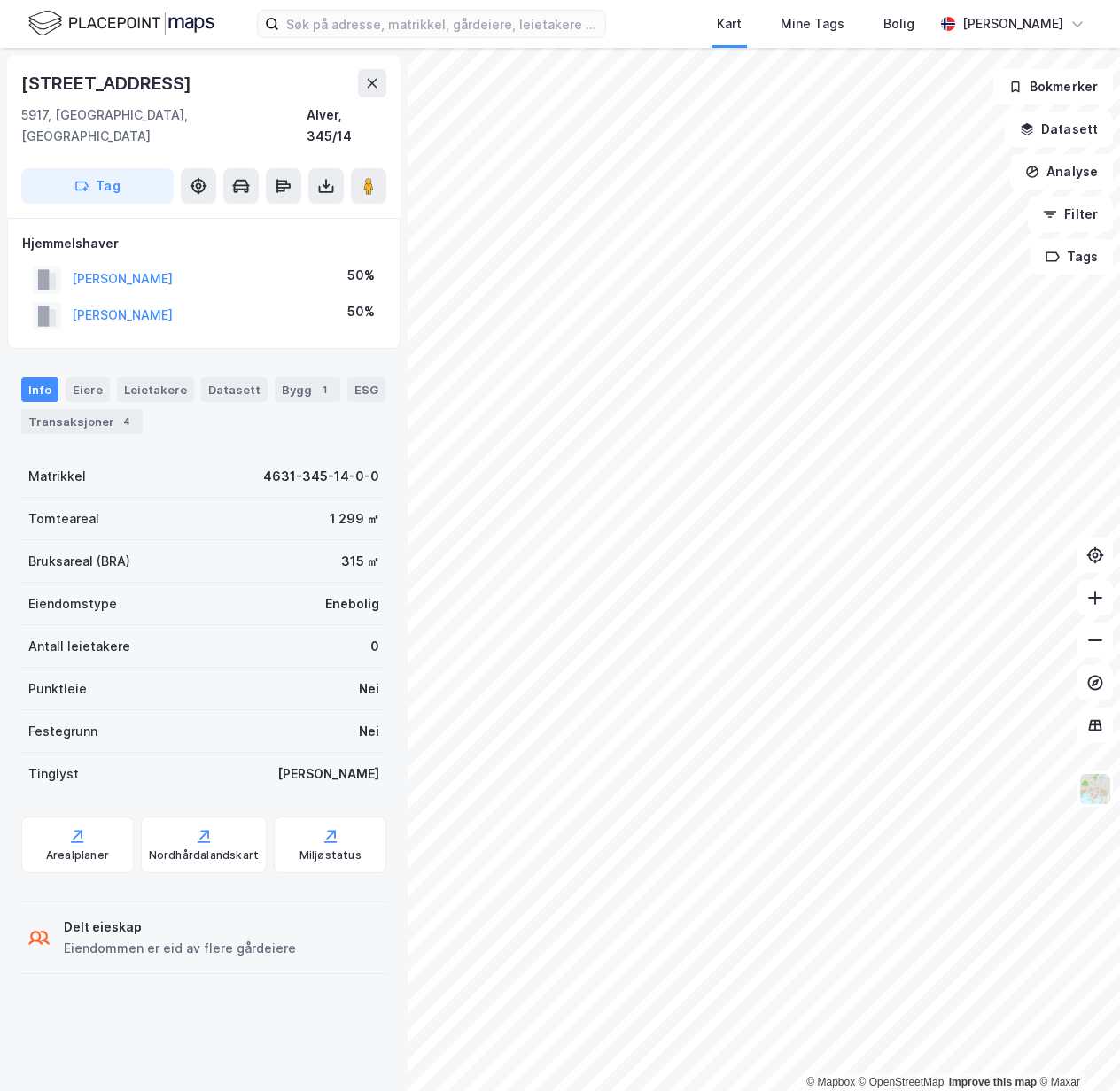  I want to click on div: Festegrunn, so click(63, 732).